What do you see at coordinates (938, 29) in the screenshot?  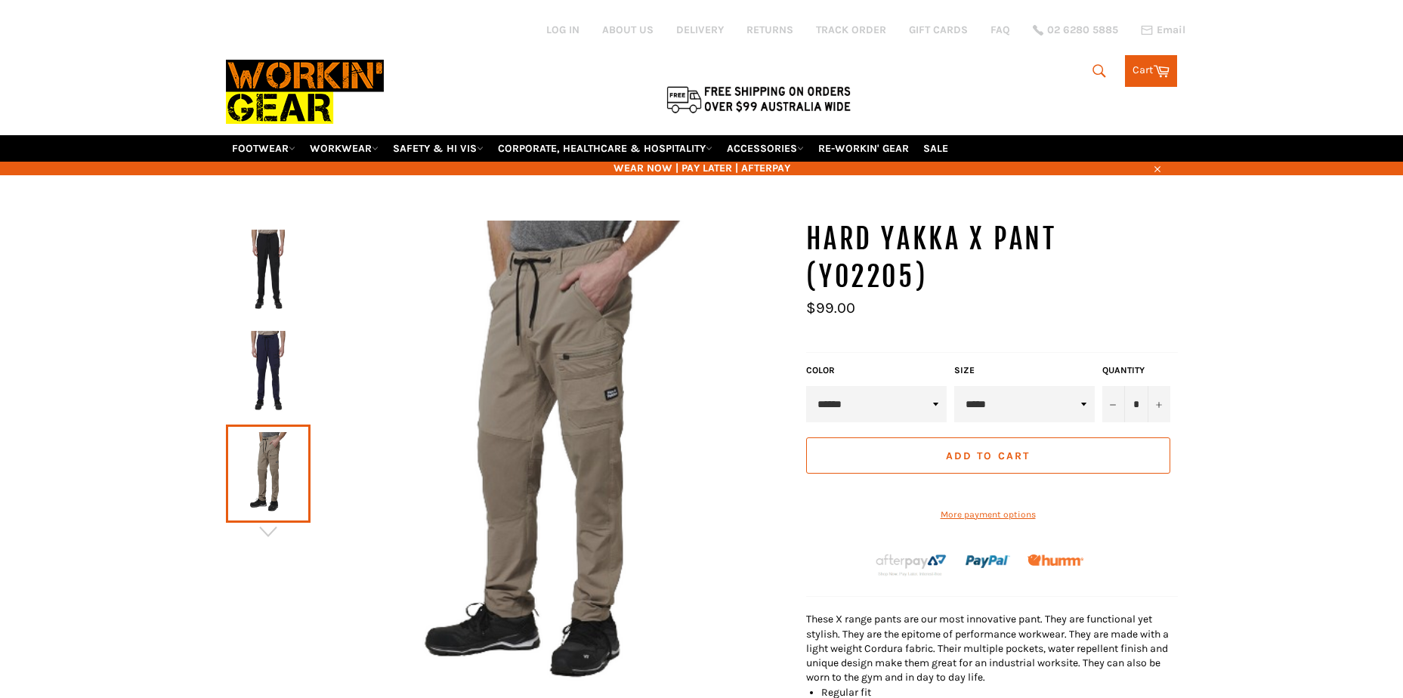 I see `a: GIFT CARDS` at bounding box center [938, 29].